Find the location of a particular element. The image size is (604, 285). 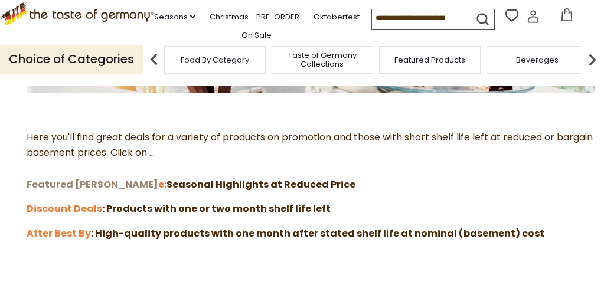

strong: Seasonal Highlights at Reduced Price is located at coordinates (257, 184).